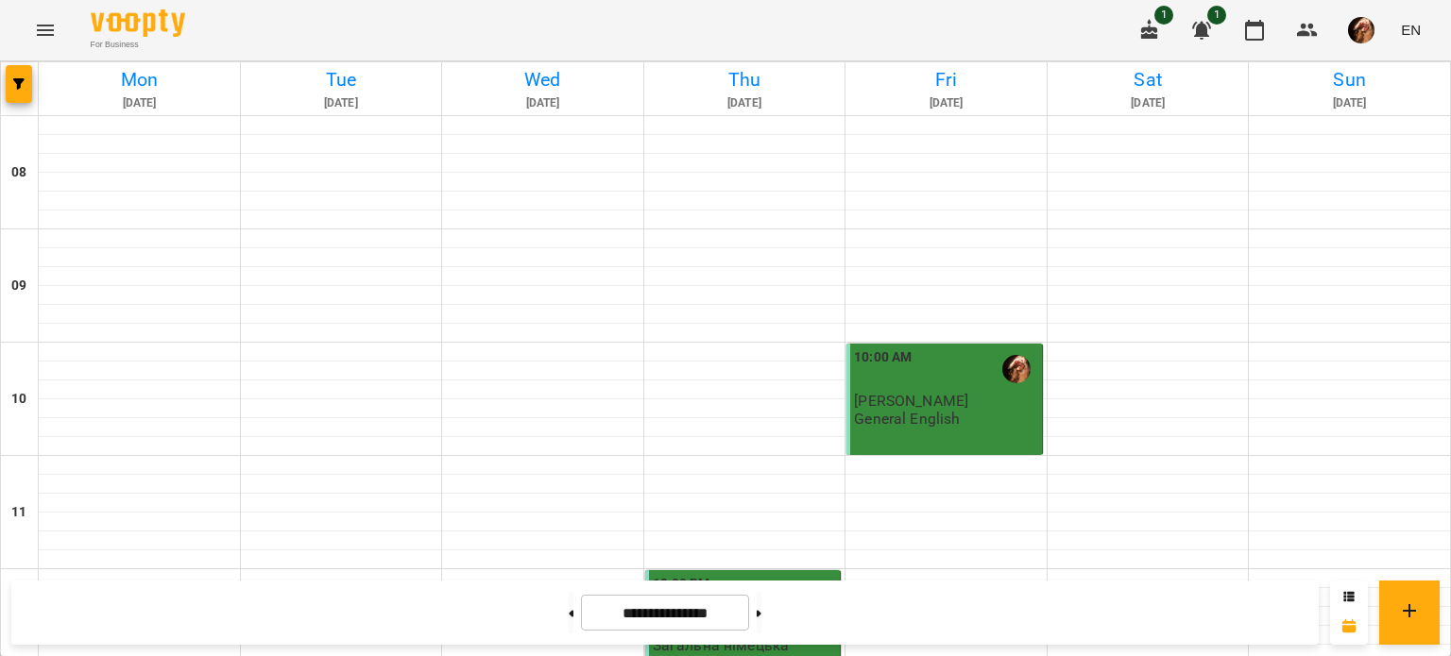 The image size is (1451, 656). I want to click on h6: Sat, so click(1148, 79).